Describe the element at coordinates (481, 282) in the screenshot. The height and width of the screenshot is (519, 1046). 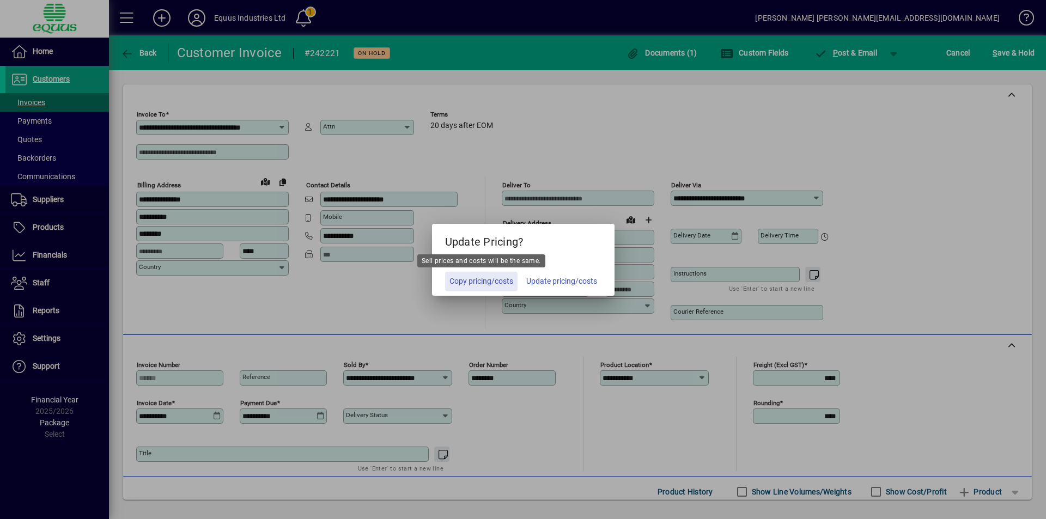
I see `button: Copy pricing/costs` at that location.